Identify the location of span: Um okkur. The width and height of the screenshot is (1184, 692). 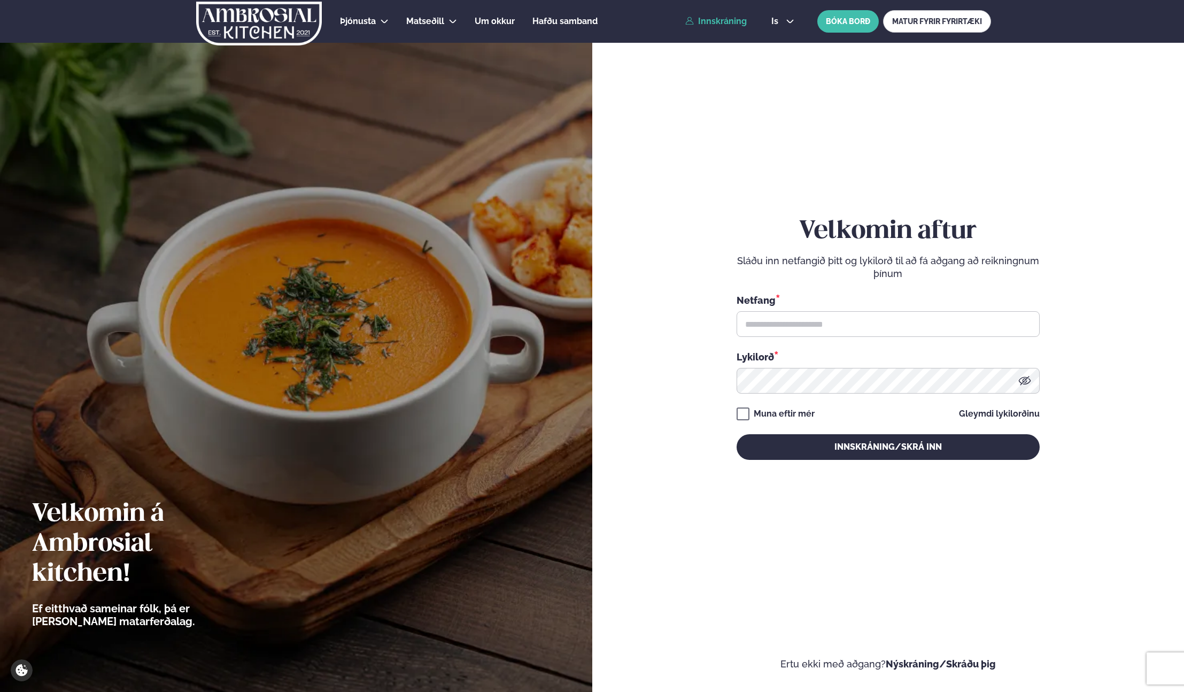
(494, 21).